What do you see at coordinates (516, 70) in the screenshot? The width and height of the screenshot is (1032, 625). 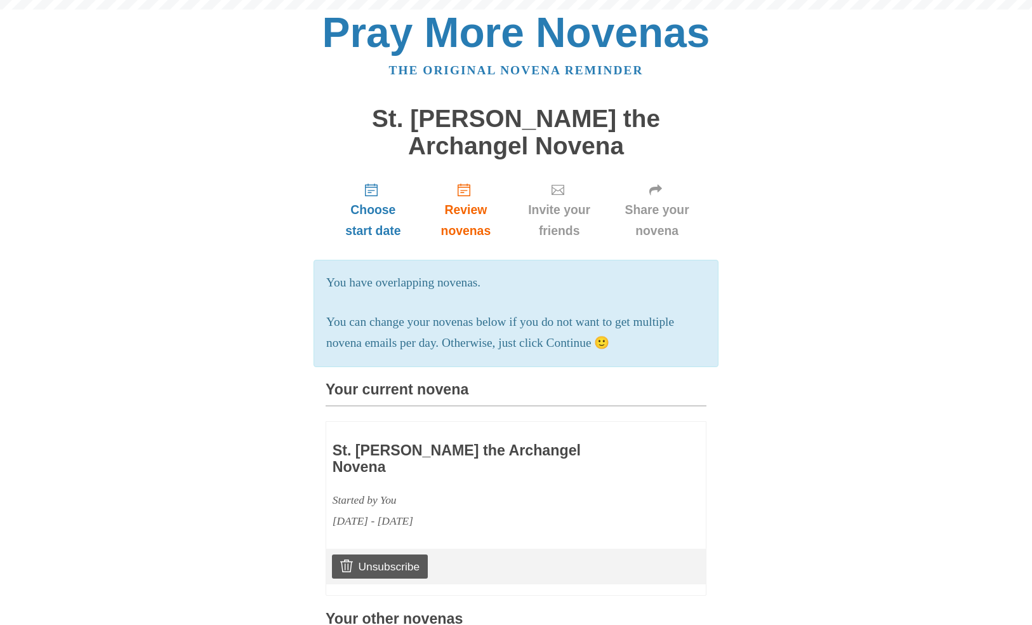 I see `a: The original novena reminder` at bounding box center [516, 70].